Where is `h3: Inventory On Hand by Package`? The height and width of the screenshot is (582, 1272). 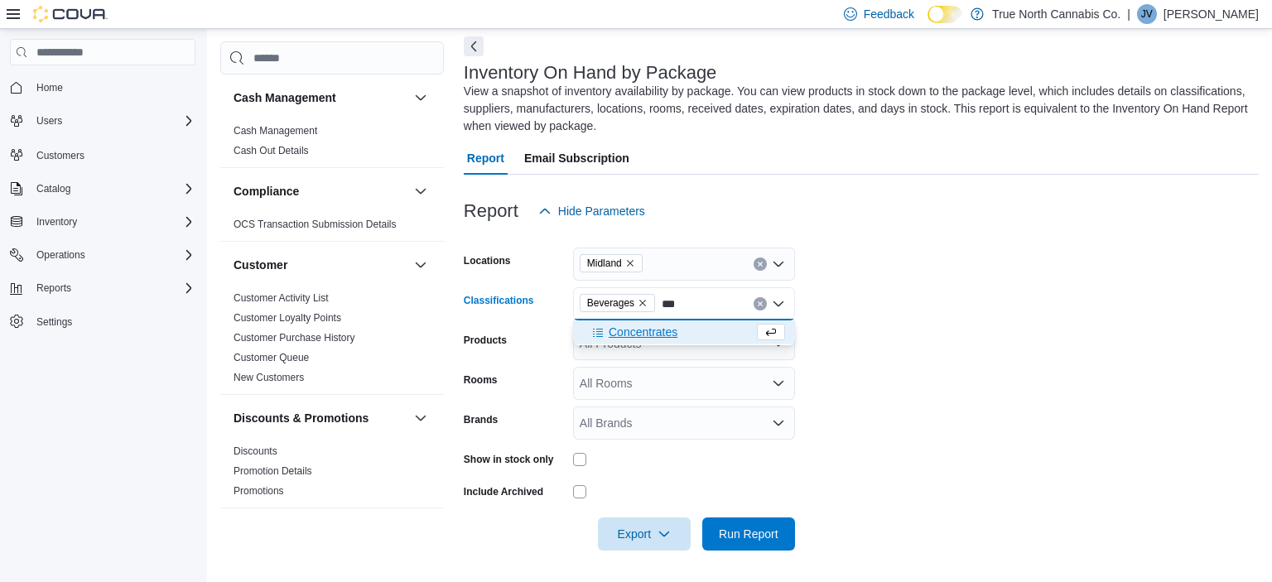
h3: Inventory On Hand by Package is located at coordinates (591, 73).